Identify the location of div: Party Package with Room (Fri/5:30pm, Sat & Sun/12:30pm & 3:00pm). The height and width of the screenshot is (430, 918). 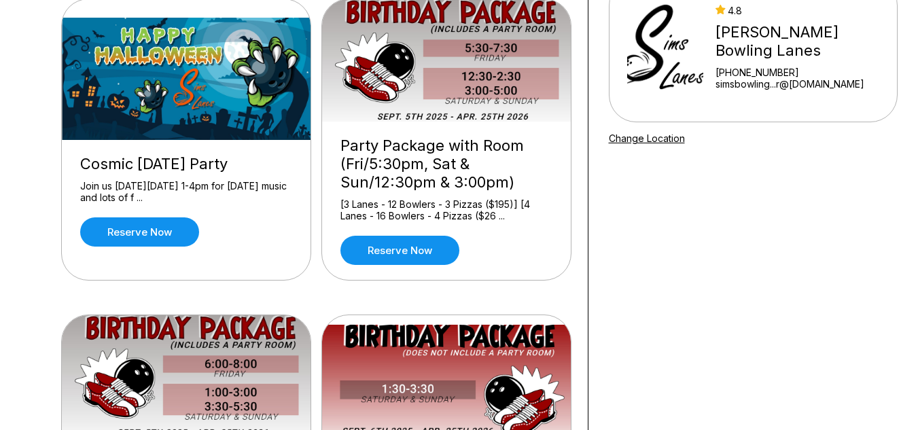
(447, 164).